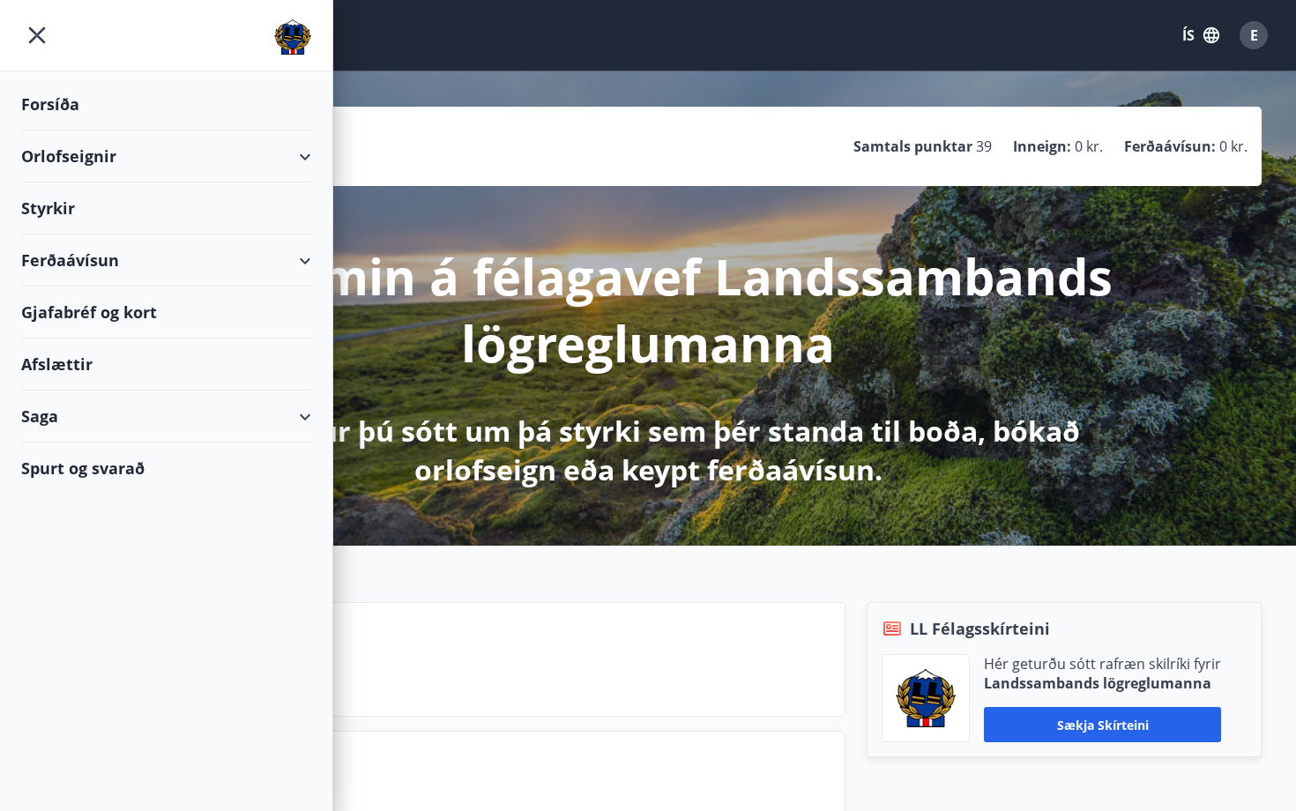 This screenshot has width=1296, height=811. What do you see at coordinates (1042, 146) in the screenshot?
I see `p: Inneign :` at bounding box center [1042, 146].